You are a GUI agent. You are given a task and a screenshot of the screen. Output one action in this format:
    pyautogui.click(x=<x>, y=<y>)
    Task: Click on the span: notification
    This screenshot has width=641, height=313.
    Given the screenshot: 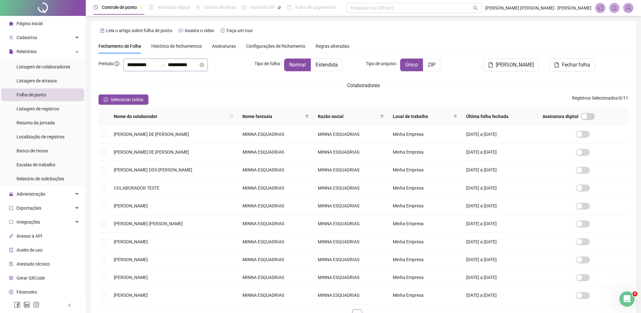 What is the action you would take?
    pyautogui.click(x=601, y=8)
    